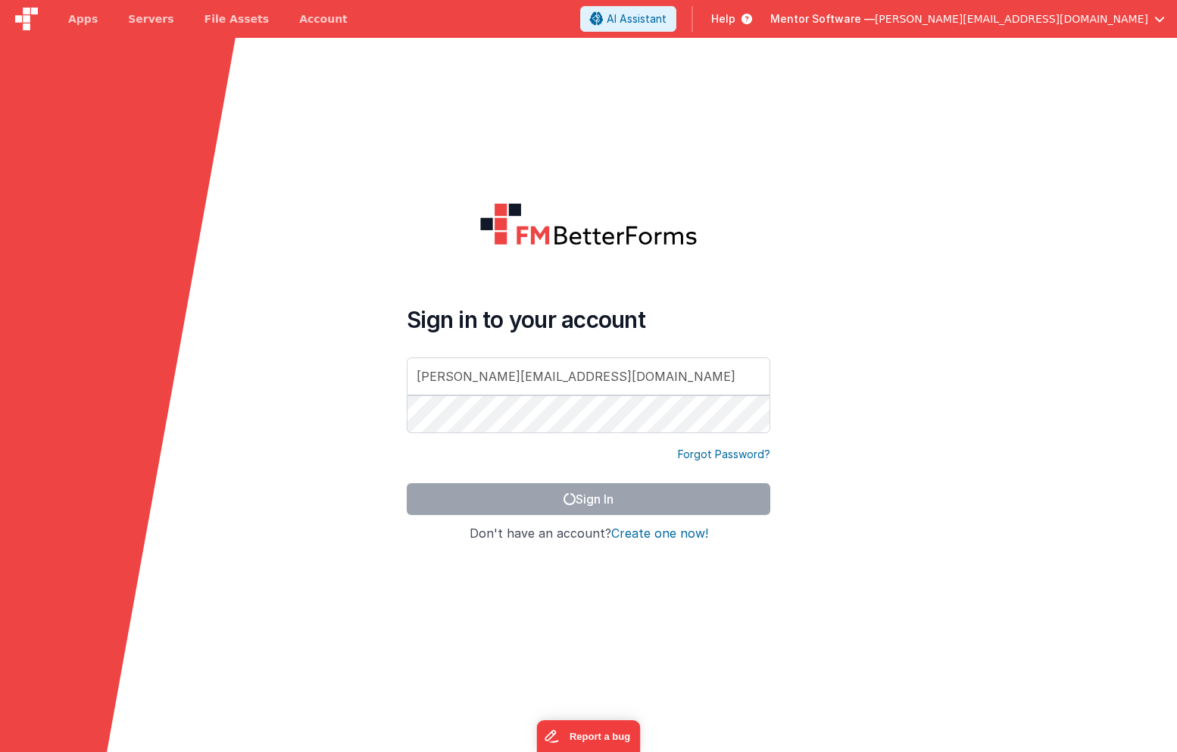  I want to click on h4: Don't have an account?, so click(588, 534).